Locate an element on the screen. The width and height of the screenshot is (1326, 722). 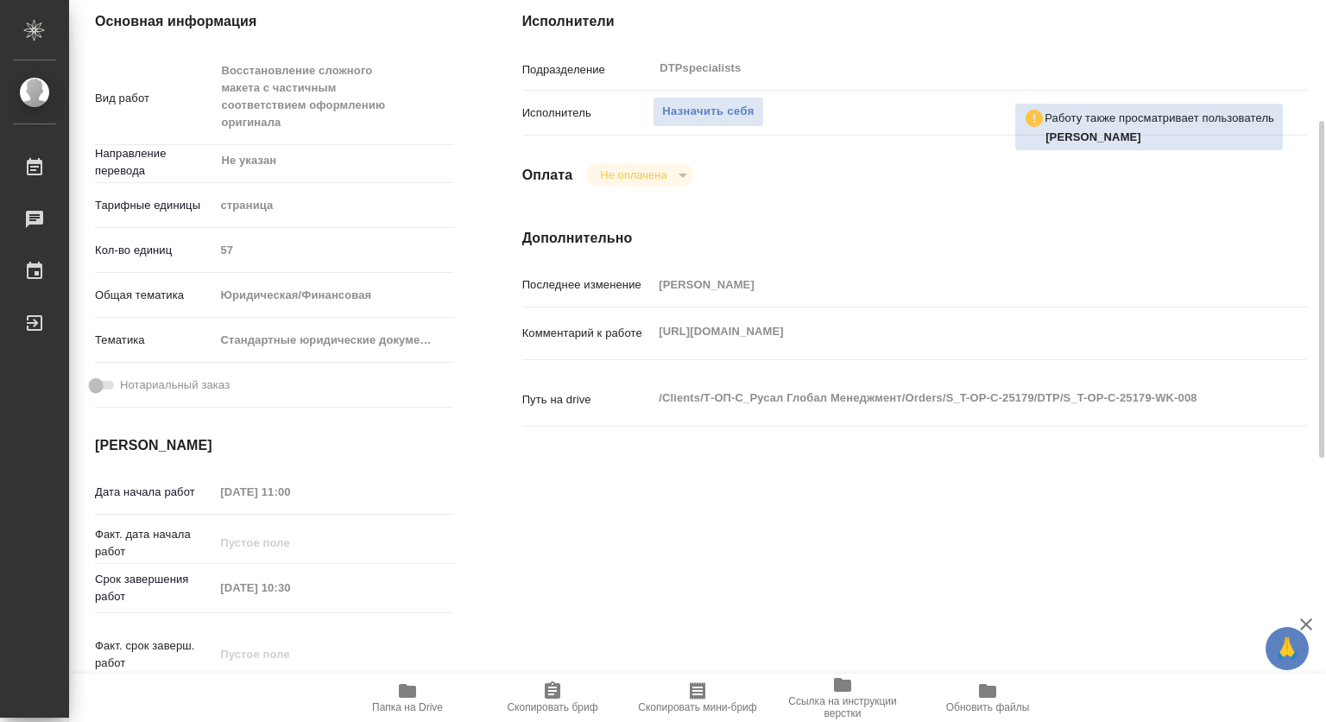
p: Направление перевода is located at coordinates (155, 162).